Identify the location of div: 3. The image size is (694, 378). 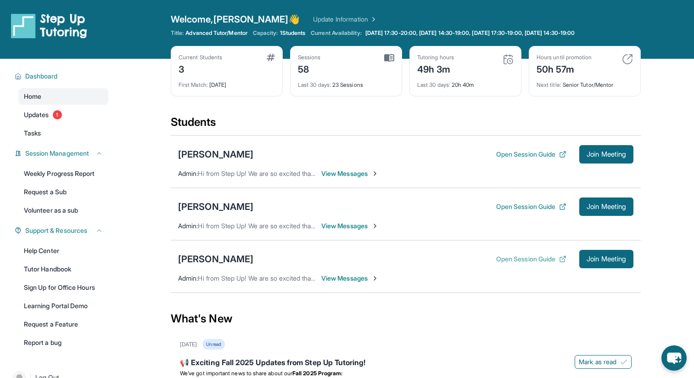
(200, 68).